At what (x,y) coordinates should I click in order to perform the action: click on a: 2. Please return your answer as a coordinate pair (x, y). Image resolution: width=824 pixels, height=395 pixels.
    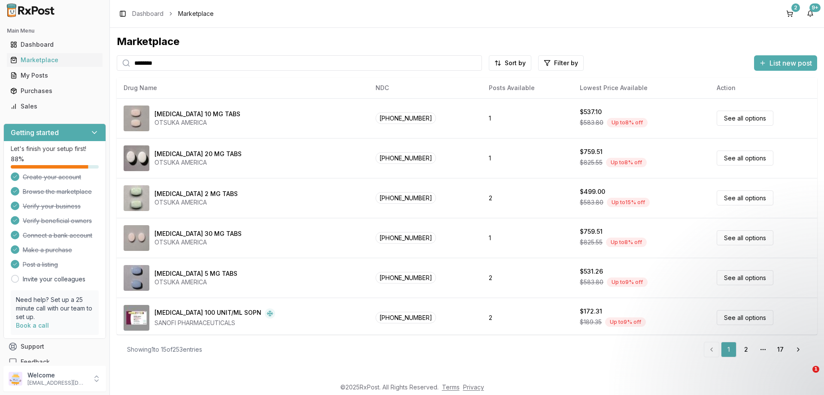
    Looking at the image, I should click on (789, 14).